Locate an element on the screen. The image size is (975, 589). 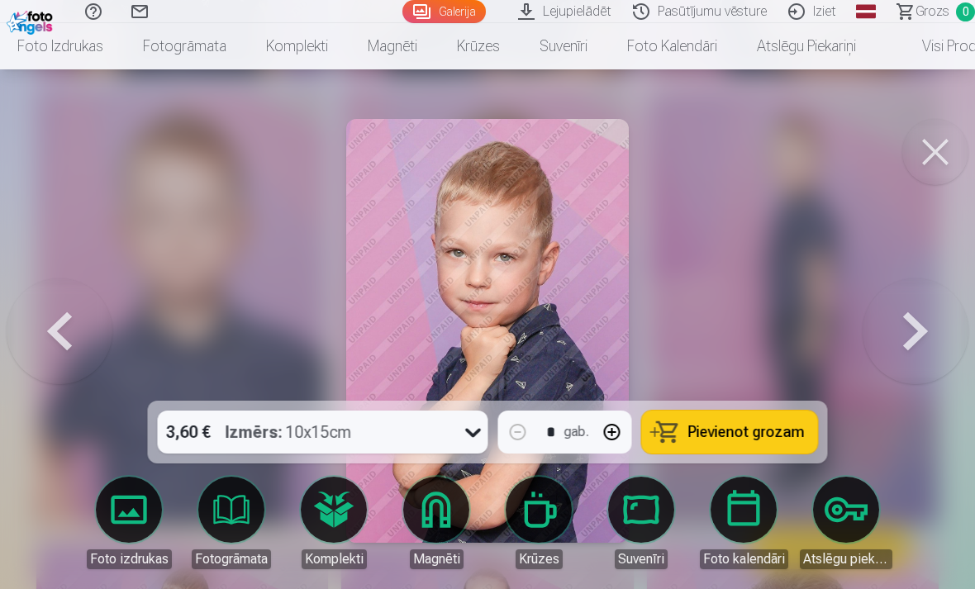
img: /fa1 is located at coordinates (31, 21).